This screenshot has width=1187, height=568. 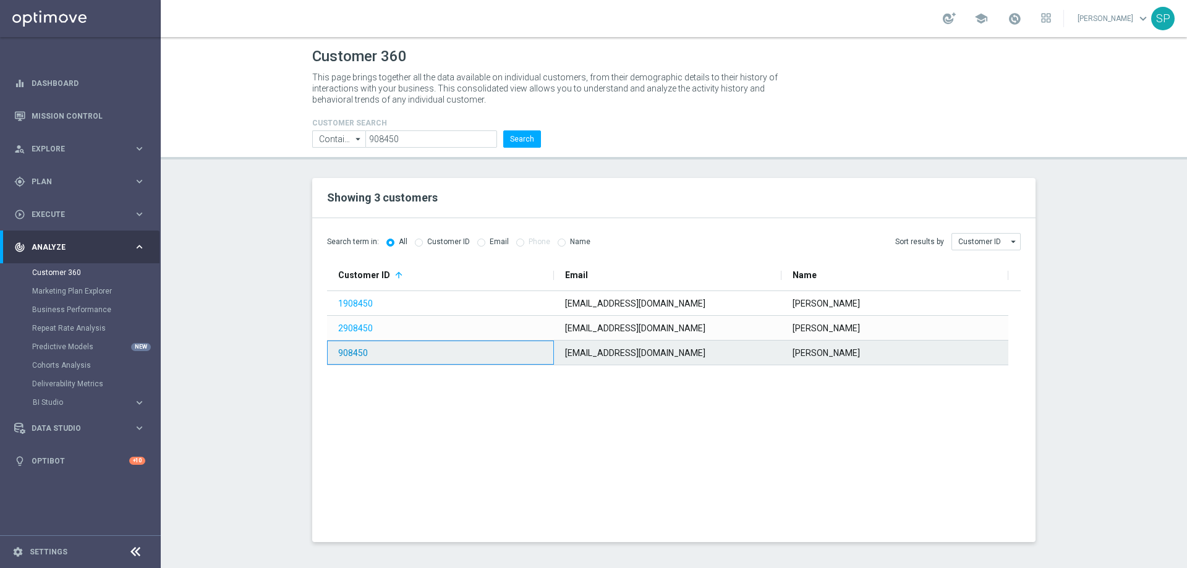 I want to click on div: Data Studio, so click(x=74, y=428).